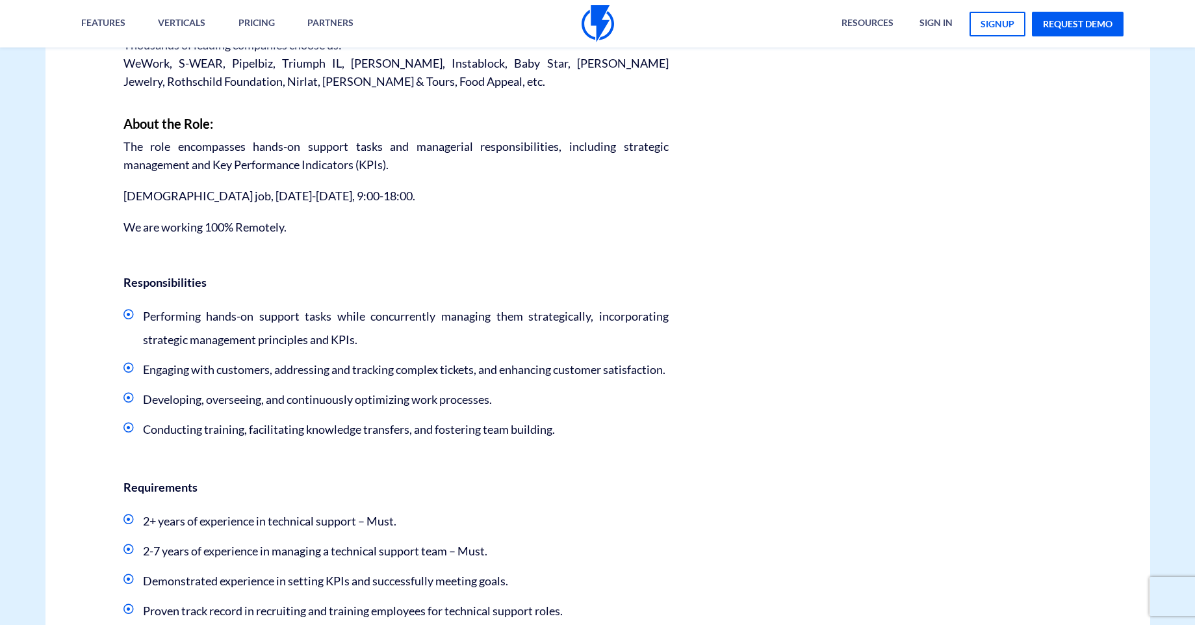 The width and height of the screenshot is (1195, 625). I want to click on li: 2-7 years of experience in managing a technical support team – Must., so click(396, 551).